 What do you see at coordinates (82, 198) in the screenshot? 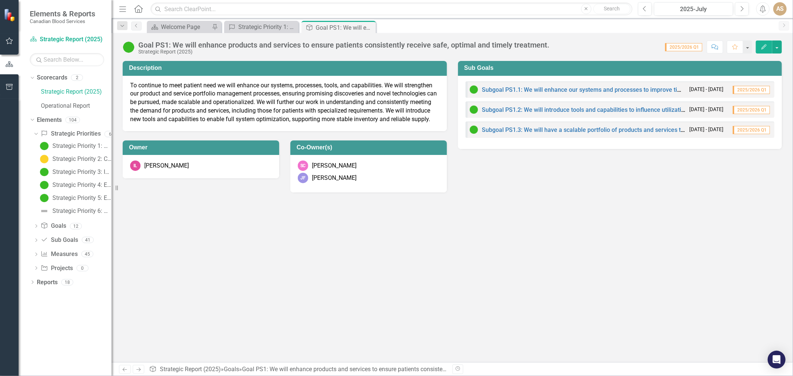
I see `div: Strategic Priority 5: Enhance our digital and physical infrastructure: Physical infrastructure` at bounding box center [82, 198].